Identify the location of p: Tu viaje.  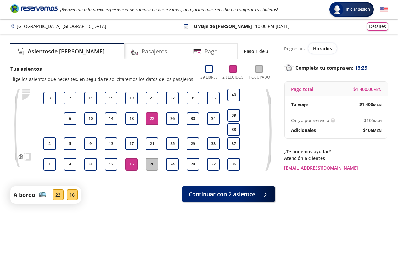
(299, 104).